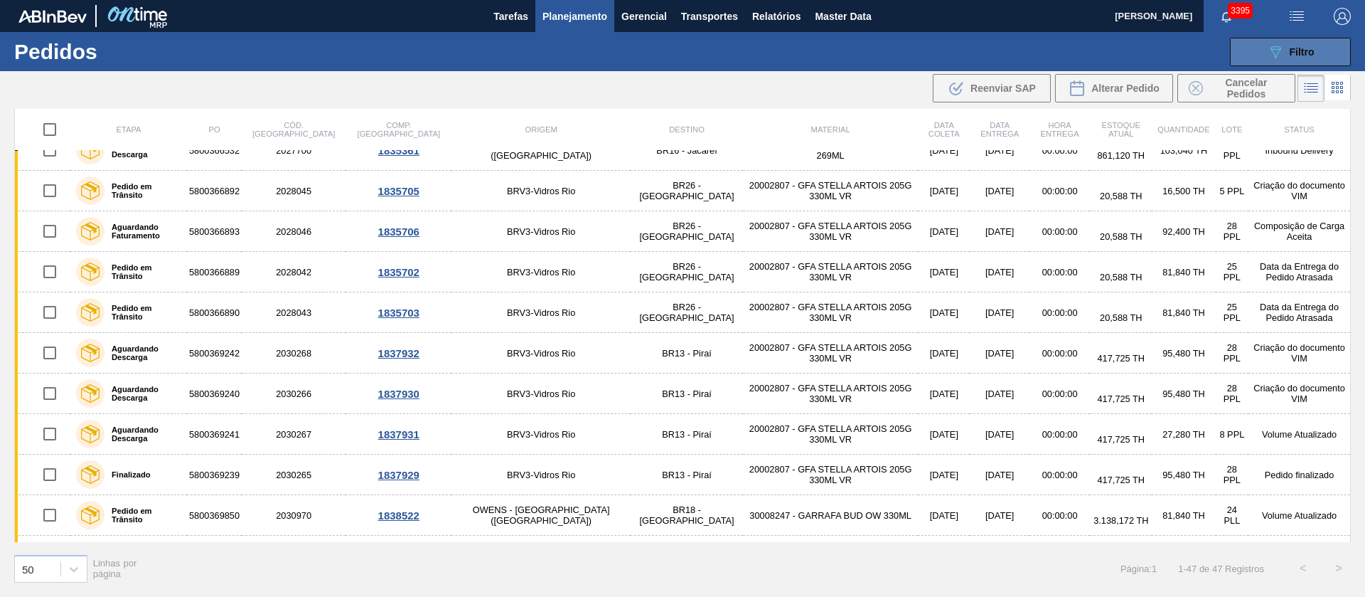  Describe the element at coordinates (710, 16) in the screenshot. I see `span: Transportes` at that location.